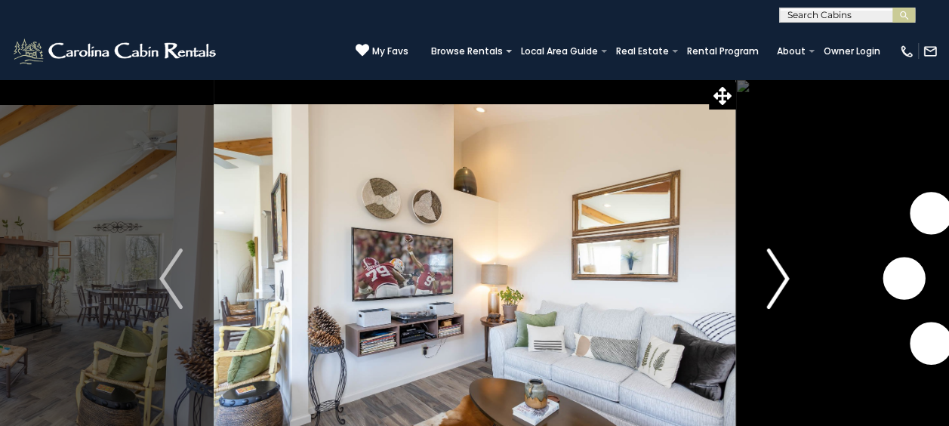 The height and width of the screenshot is (426, 949). What do you see at coordinates (116, 51) in the screenshot?
I see `img: White-1-2.png` at bounding box center [116, 51].